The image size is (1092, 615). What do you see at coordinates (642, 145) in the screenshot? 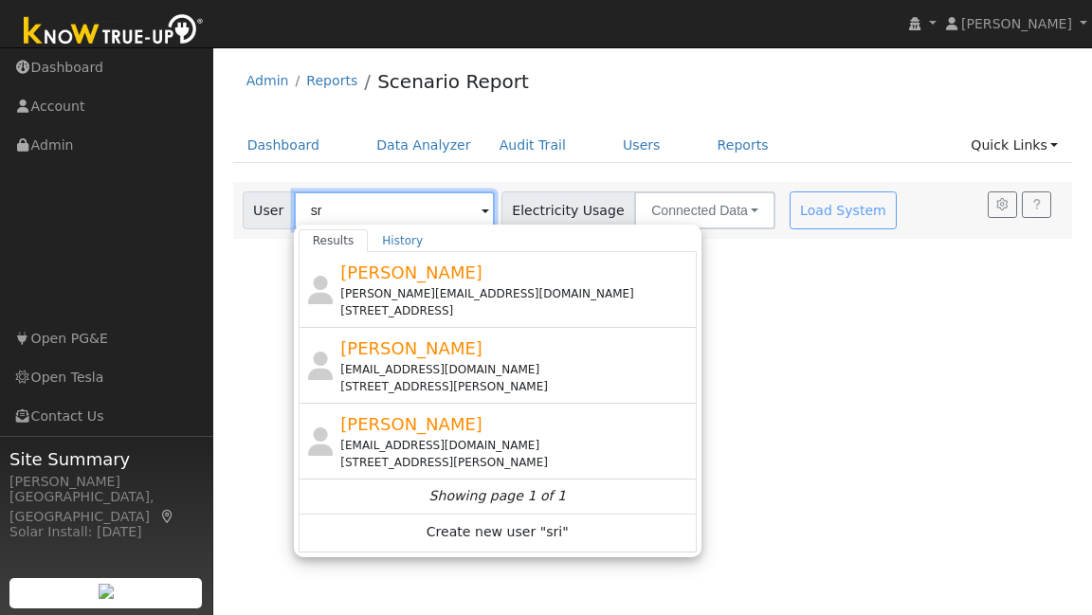
I see `a: Users` at bounding box center [642, 145].